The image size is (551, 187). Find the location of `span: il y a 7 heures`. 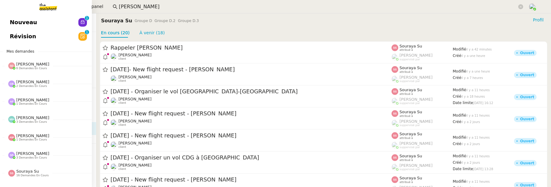

span: il y a 7 heures is located at coordinates (472, 78).